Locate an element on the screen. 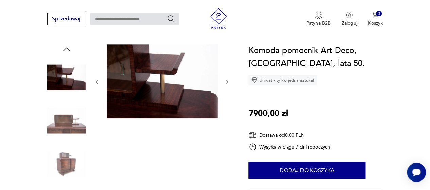 The width and height of the screenshot is (430, 190). img: Ikona medalu is located at coordinates (318, 15).